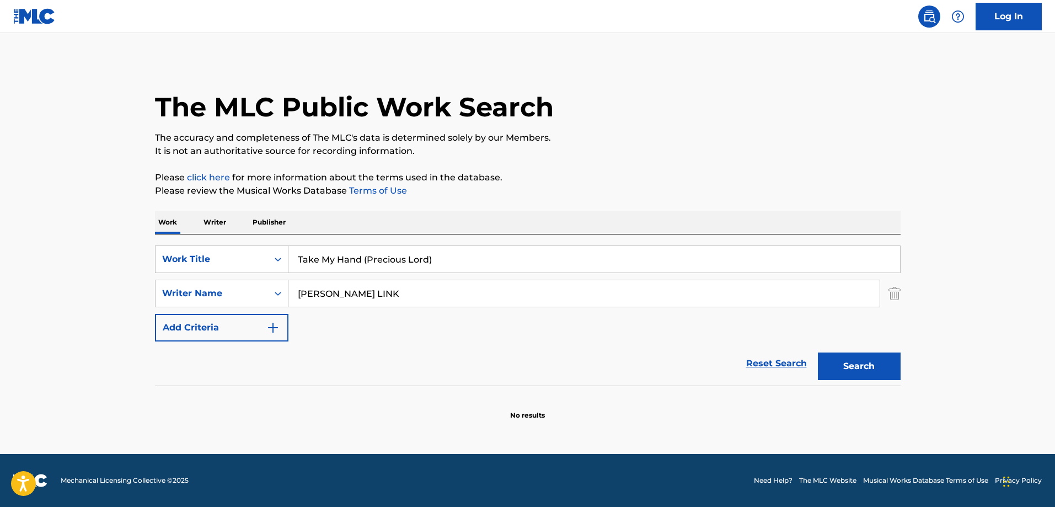 Image resolution: width=1055 pixels, height=507 pixels. Describe the element at coordinates (30, 480) in the screenshot. I see `img: logo` at that location.